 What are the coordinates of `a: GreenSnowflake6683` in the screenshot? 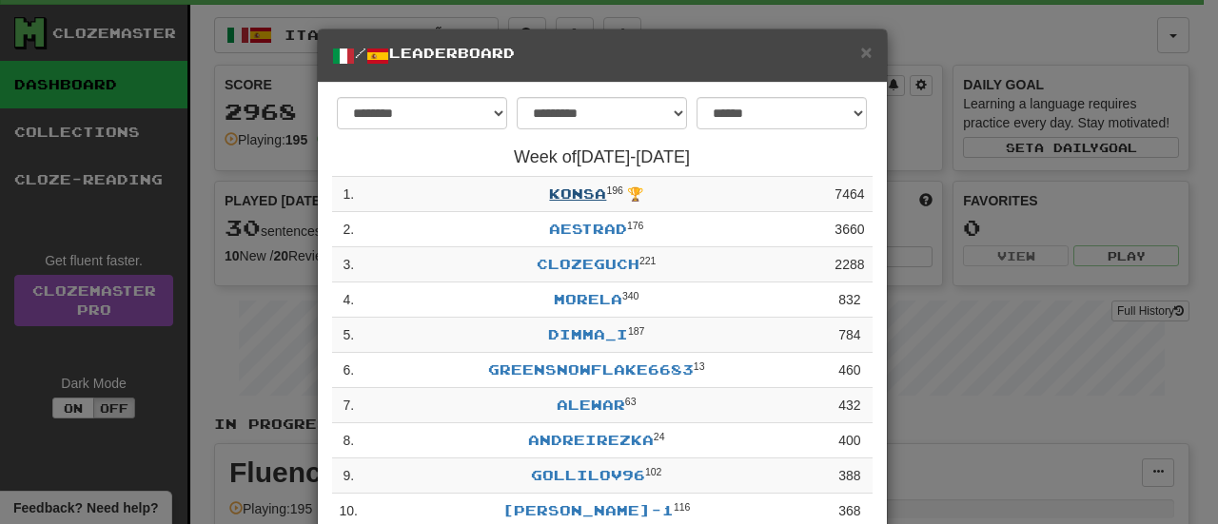 It's located at (591, 369).